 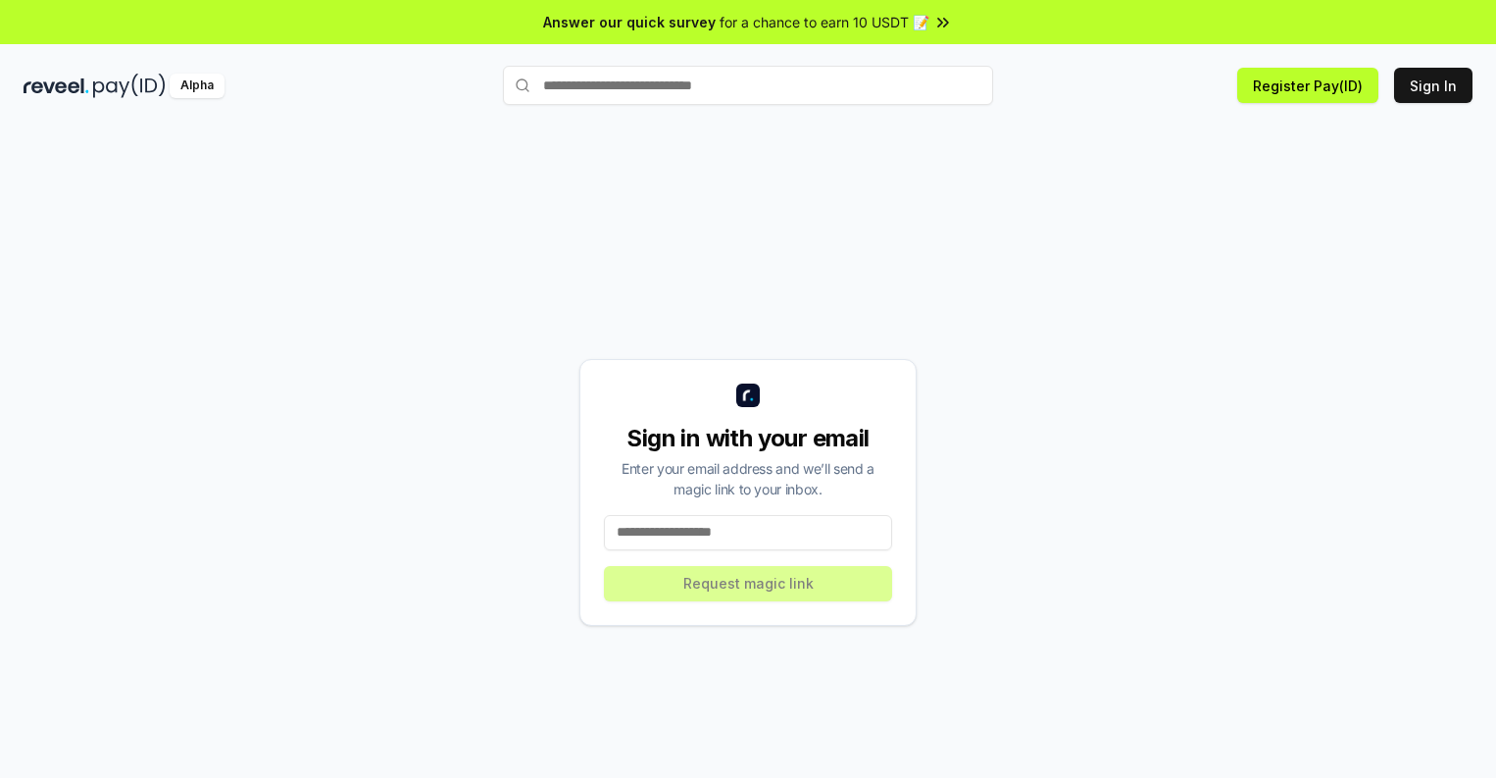 What do you see at coordinates (748, 479) in the screenshot?
I see `div: Enter your email address and we’ll send a magic link to your inbox.` at bounding box center [748, 479].